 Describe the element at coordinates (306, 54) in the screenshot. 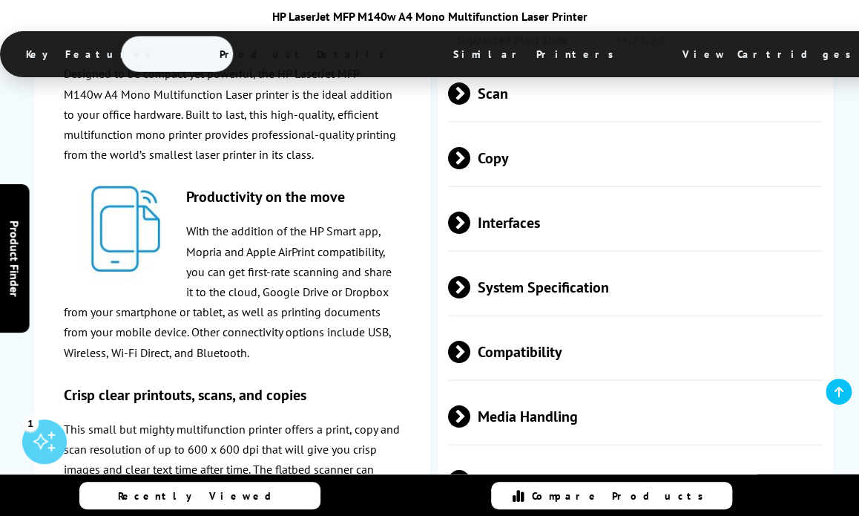

I see `span: Product Details` at that location.